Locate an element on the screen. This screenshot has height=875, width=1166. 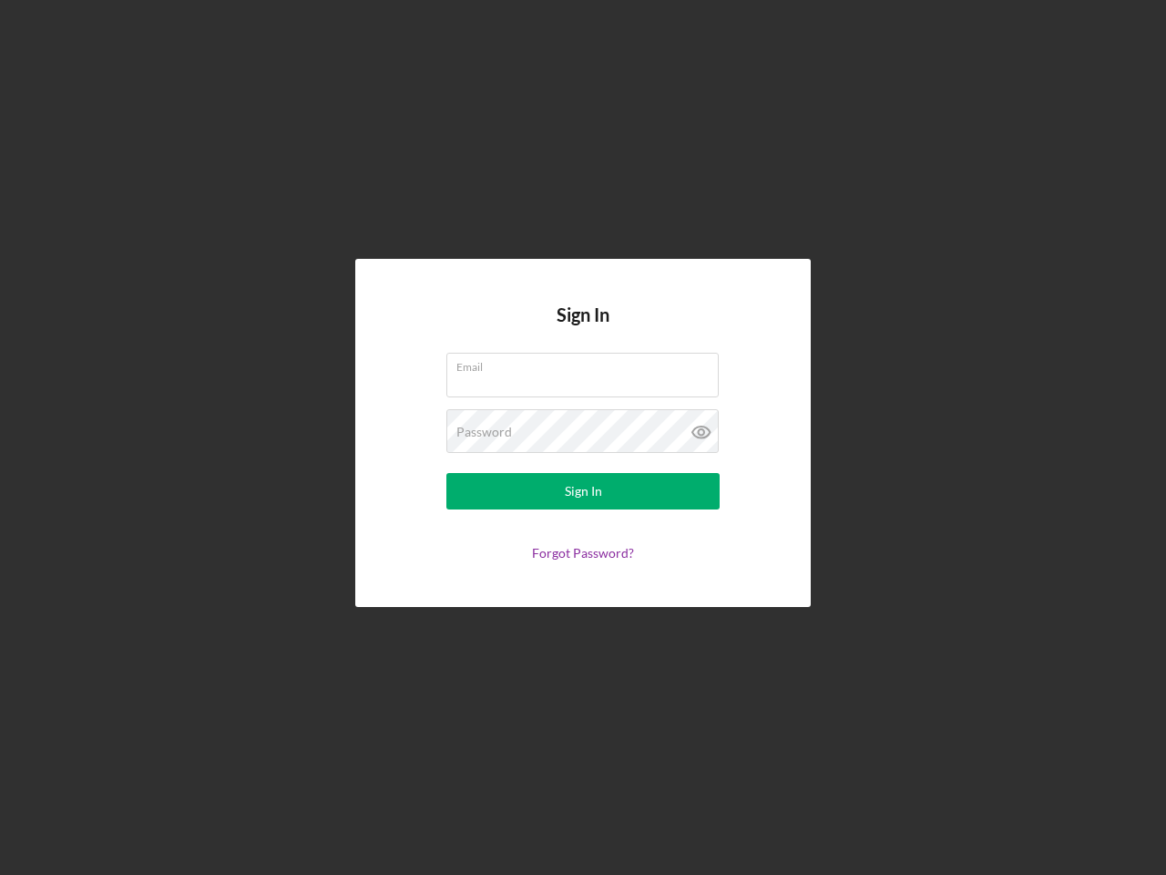
label: Password is located at coordinates (484, 432).